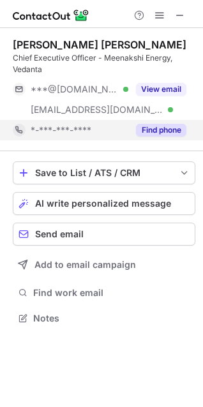  I want to click on span: Send email, so click(59, 234).